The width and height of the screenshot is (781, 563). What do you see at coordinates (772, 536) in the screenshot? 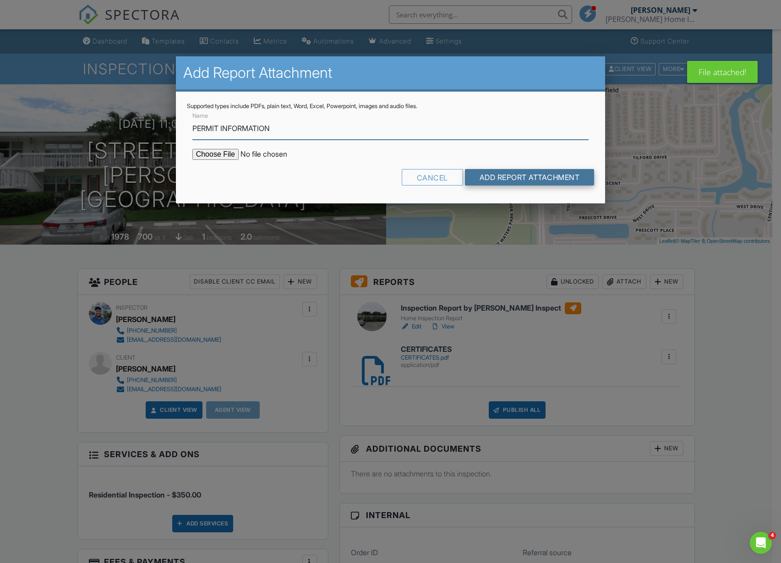
I see `span: 4` at bounding box center [772, 536].